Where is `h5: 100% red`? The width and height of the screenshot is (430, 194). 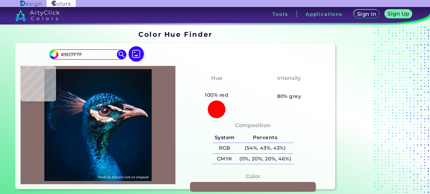 h5: 100% red is located at coordinates (217, 95).